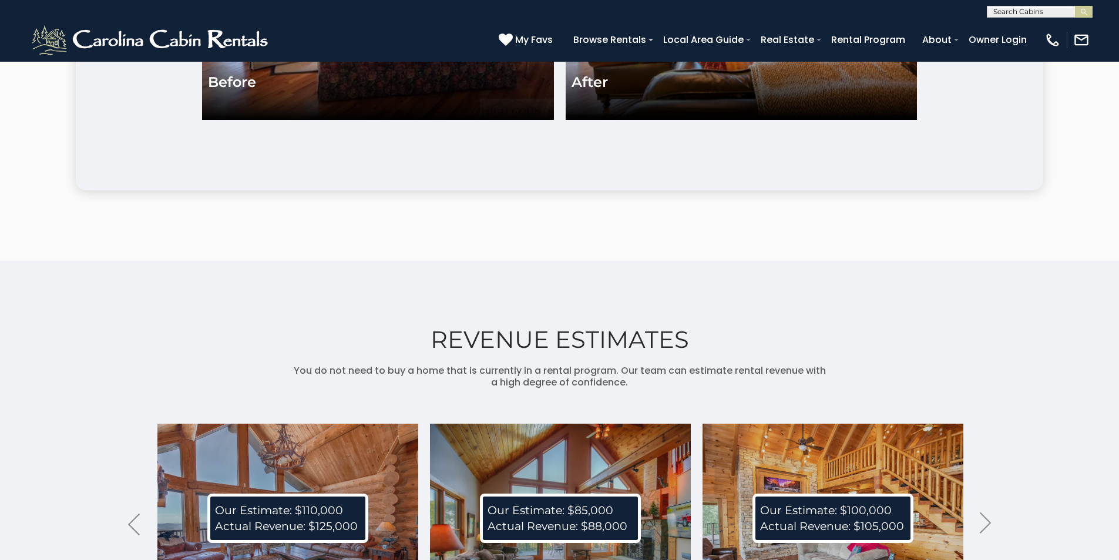  What do you see at coordinates (559, 340) in the screenshot?
I see `h2: REVENUE ESTIMATES` at bounding box center [559, 340].